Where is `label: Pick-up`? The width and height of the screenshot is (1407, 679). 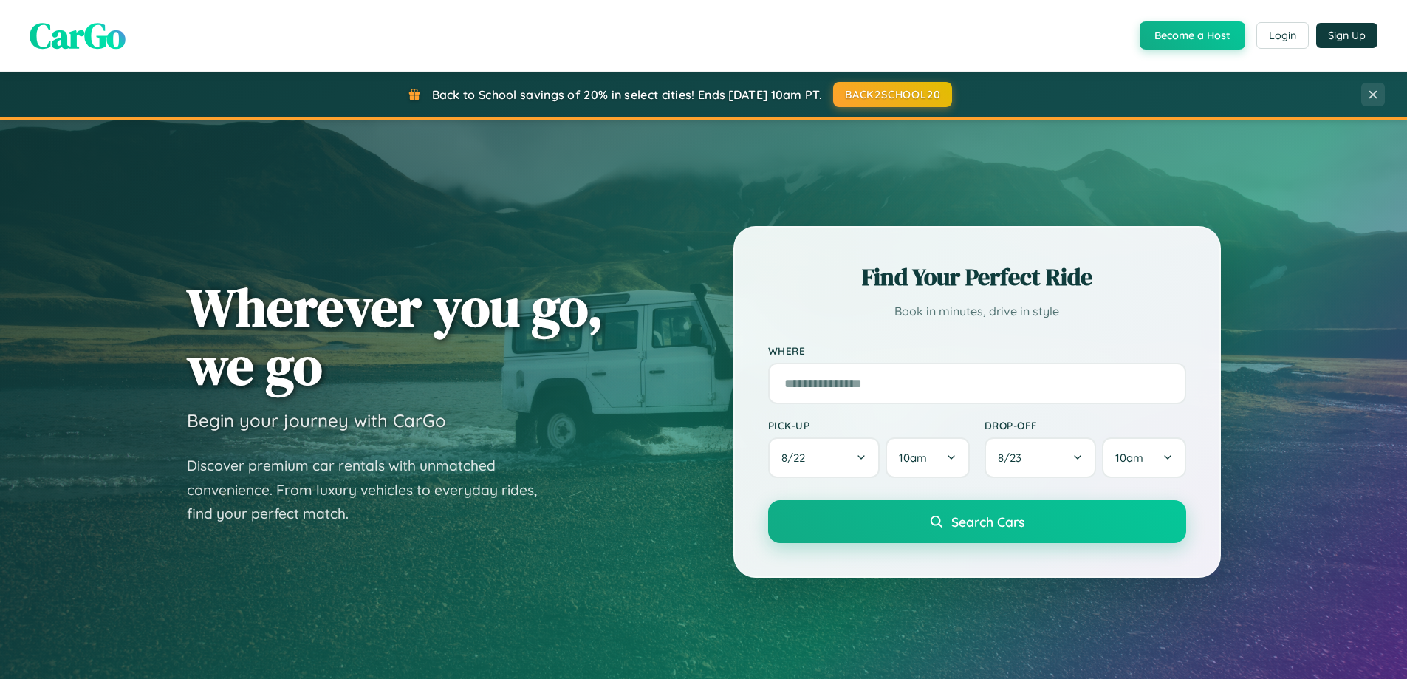 label: Pick-up is located at coordinates (868, 425).